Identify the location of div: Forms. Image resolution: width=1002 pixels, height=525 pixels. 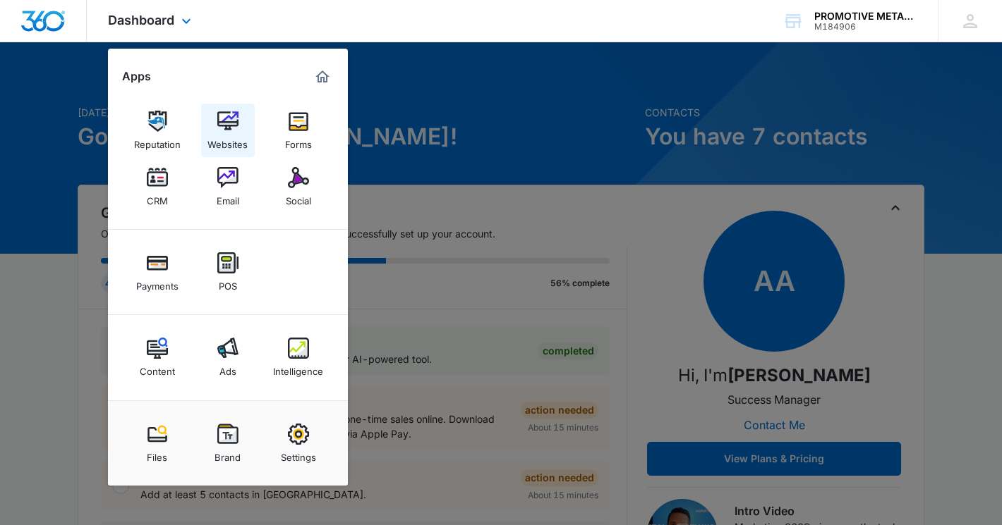
(298, 141).